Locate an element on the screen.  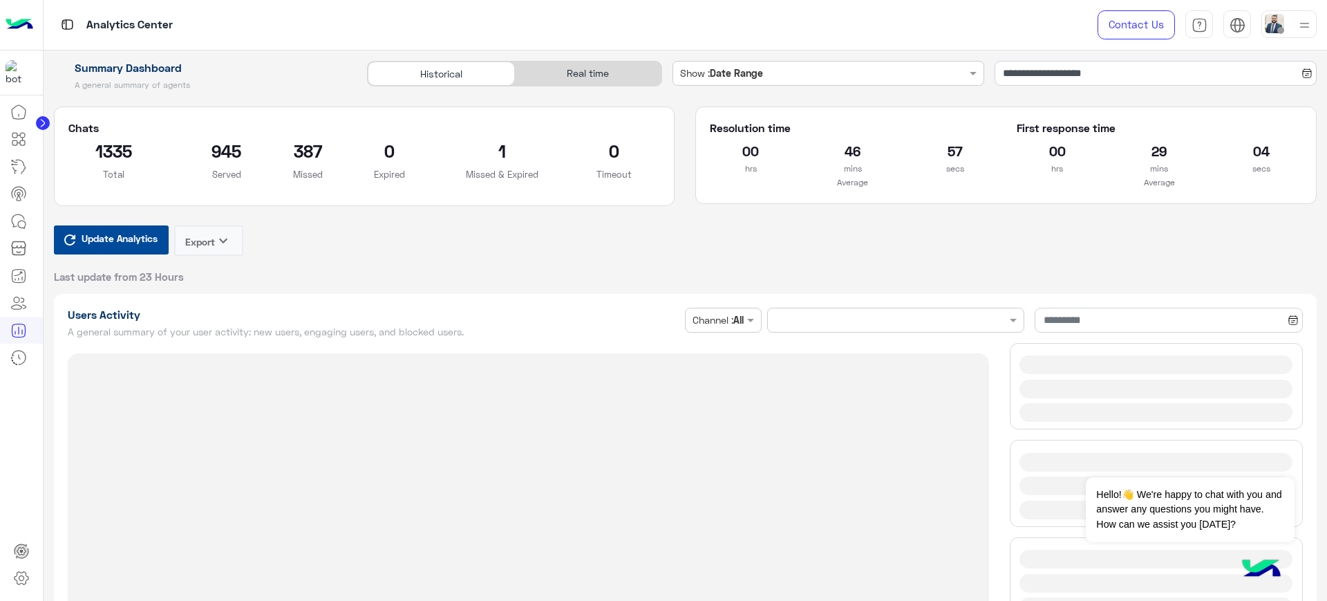
a: tab is located at coordinates (1199, 25).